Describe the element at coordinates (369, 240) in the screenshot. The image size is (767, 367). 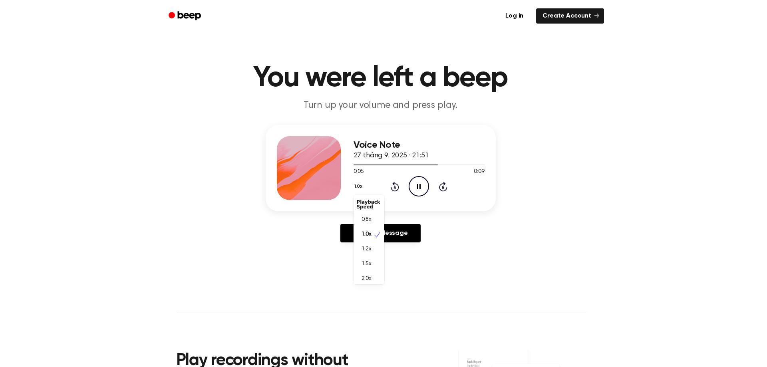
I see `div: 1.0x` at that location.